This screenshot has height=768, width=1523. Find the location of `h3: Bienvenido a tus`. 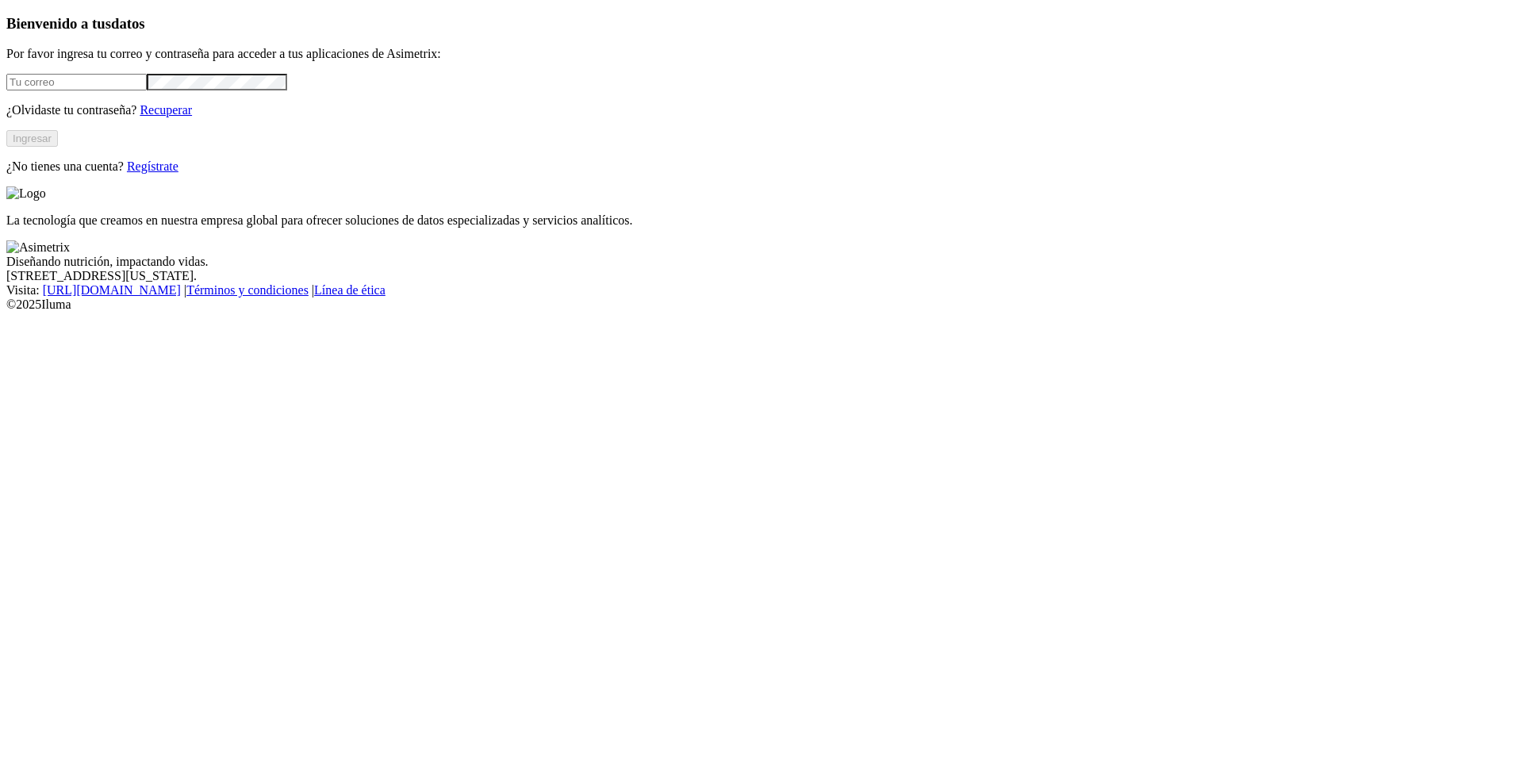

h3: Bienvenido a tus is located at coordinates (762, 24).